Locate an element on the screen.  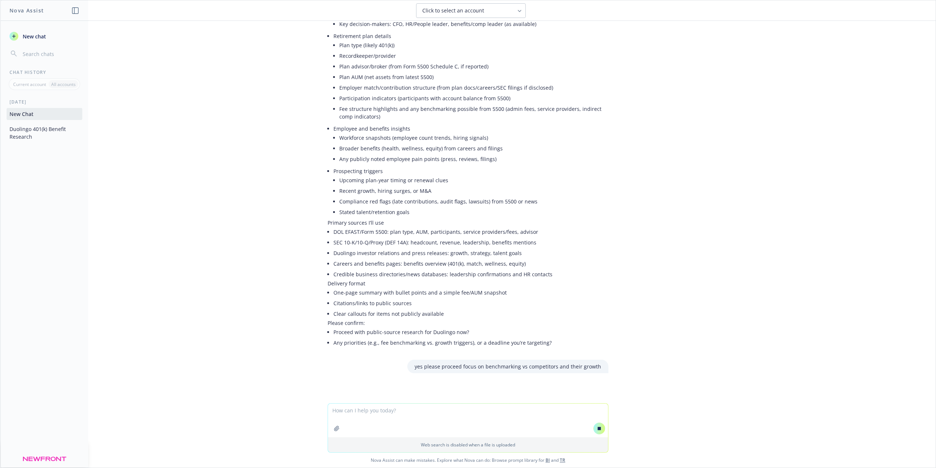
li: Stated talent/retention goals is located at coordinates (474, 212).